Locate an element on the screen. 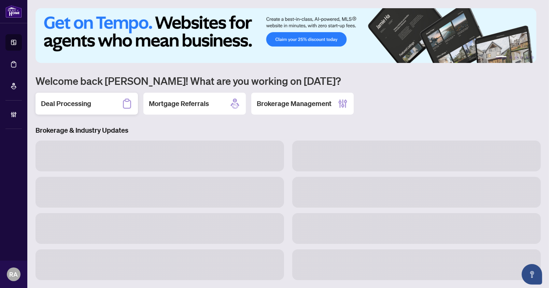 Image resolution: width=549 pixels, height=288 pixels. img: logo is located at coordinates (14, 11).